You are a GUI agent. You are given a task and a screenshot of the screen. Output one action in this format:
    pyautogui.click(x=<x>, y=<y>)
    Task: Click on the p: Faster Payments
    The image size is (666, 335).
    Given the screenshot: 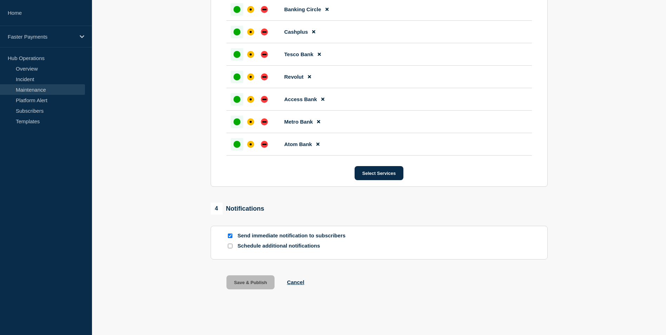 What is the action you would take?
    pyautogui.click(x=41, y=37)
    